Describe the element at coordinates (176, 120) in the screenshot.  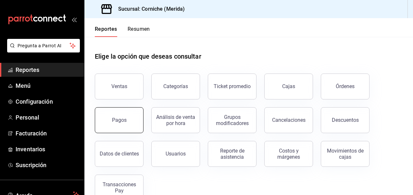
I see `button: Análisis de venta por hora` at that location.